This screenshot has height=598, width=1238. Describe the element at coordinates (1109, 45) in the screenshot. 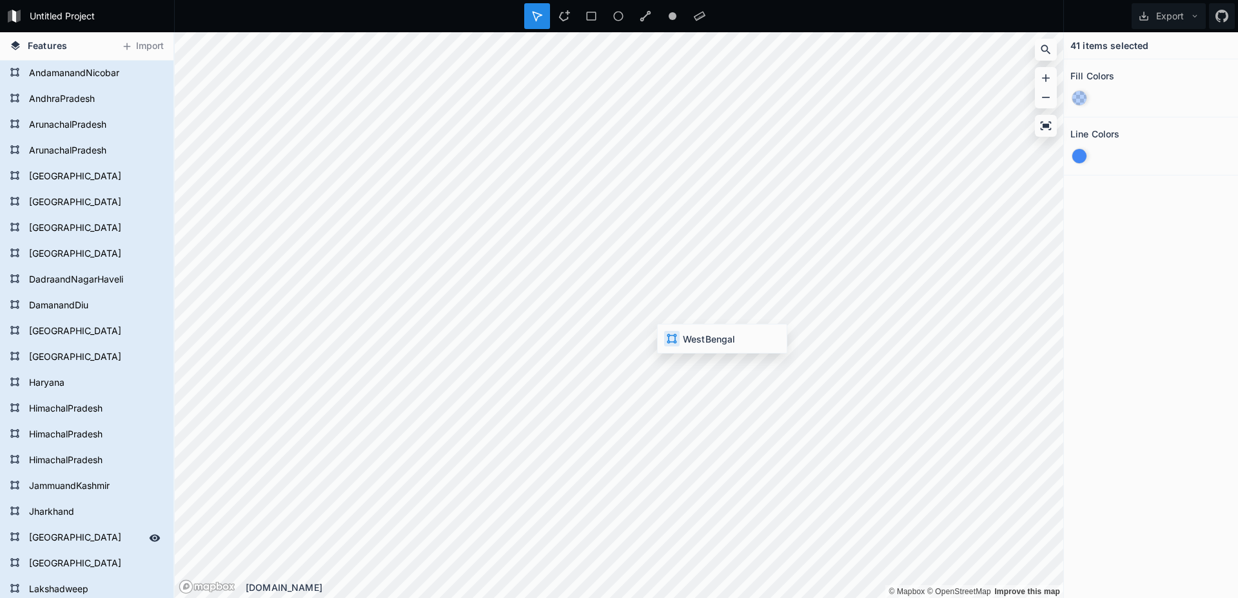

I see `h4: 41 items selected` at that location.